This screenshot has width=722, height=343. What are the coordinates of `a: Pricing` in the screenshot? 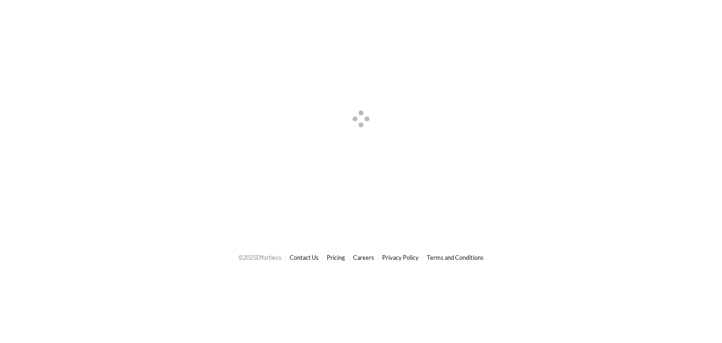 It's located at (336, 258).